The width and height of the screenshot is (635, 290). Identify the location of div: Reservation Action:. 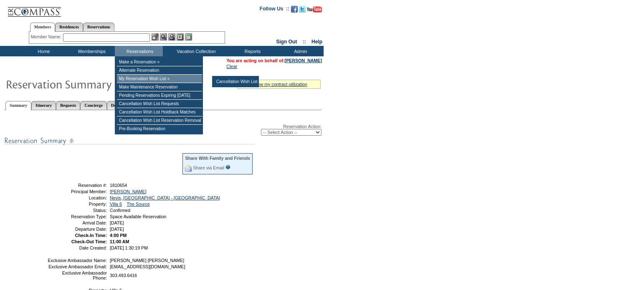
(163, 130).